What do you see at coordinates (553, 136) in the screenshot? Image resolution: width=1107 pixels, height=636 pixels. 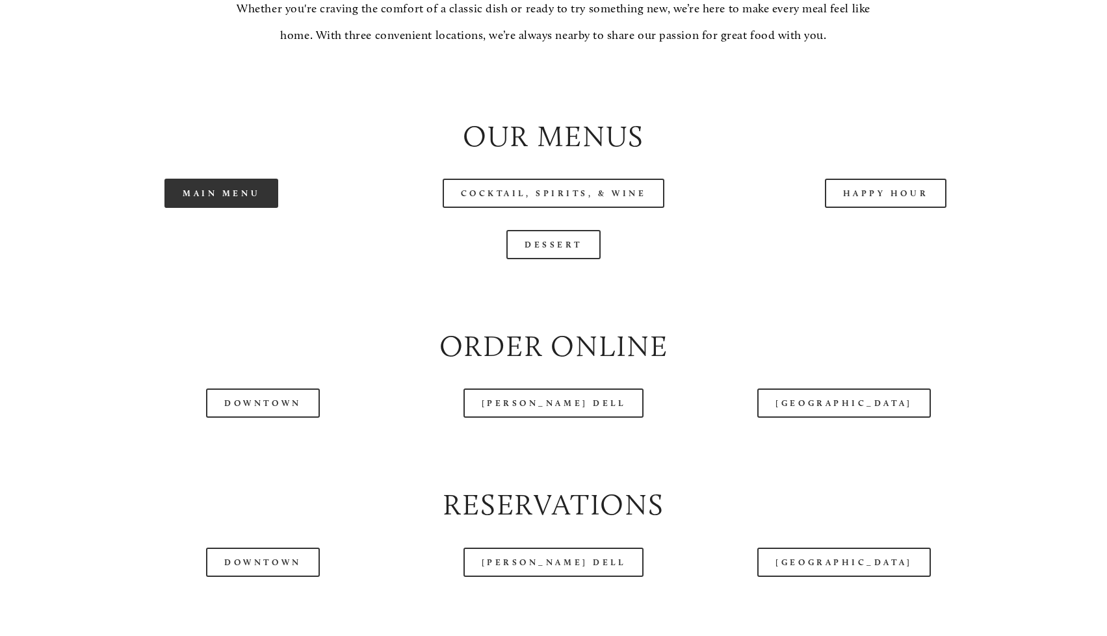 I see `h2: Our Menus` at bounding box center [553, 136].